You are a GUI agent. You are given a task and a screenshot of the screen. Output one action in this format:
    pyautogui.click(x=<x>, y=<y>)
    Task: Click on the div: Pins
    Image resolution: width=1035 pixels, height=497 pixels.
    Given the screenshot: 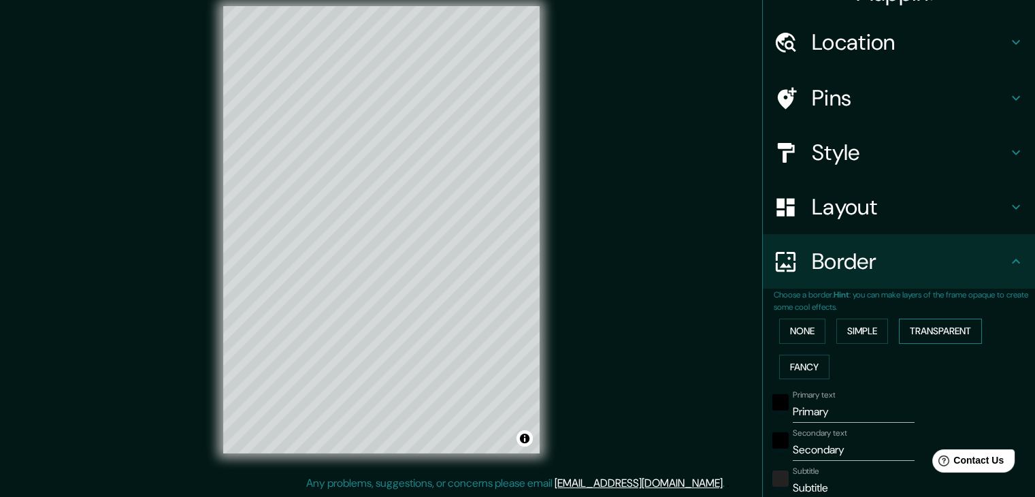 What is the action you would take?
    pyautogui.click(x=899, y=98)
    